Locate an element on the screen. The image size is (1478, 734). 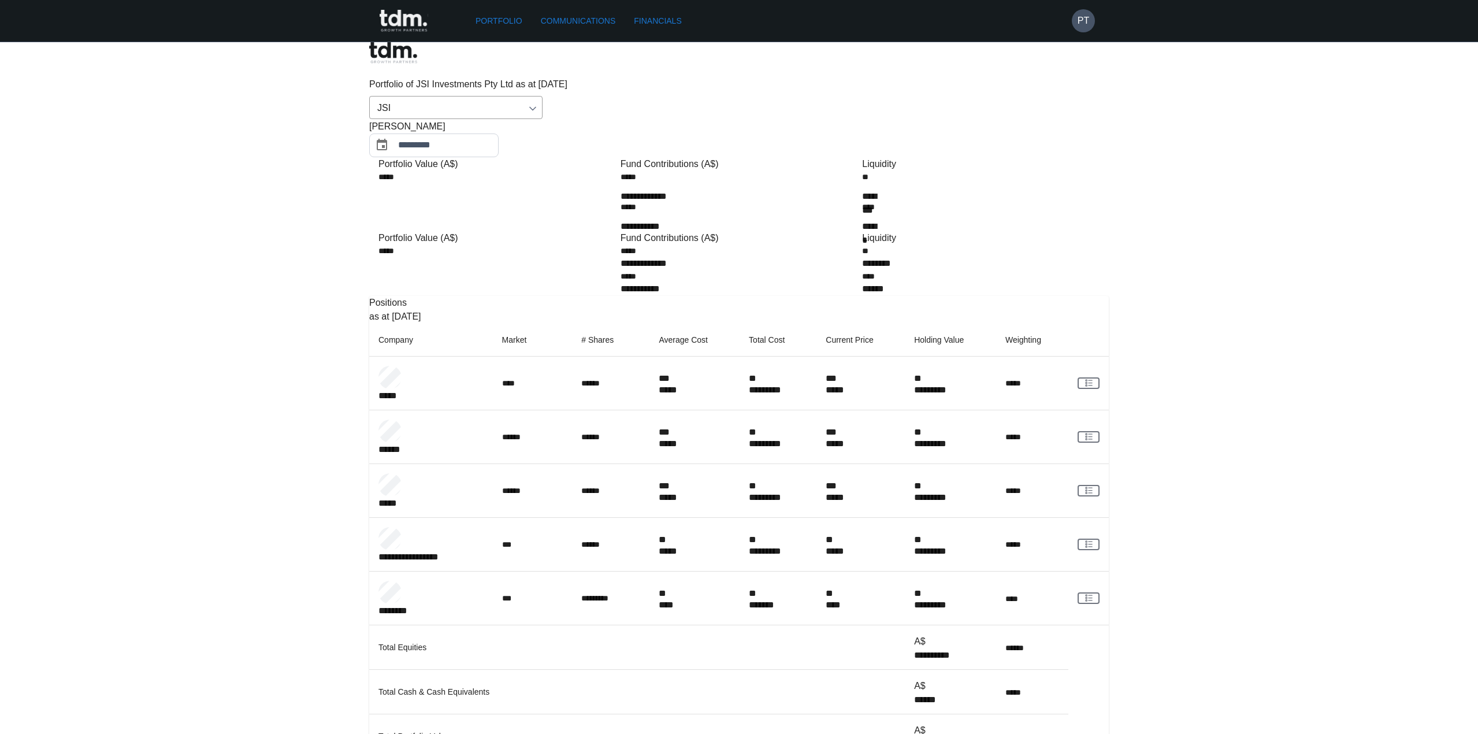
p: Positions is located at coordinates (739, 303).